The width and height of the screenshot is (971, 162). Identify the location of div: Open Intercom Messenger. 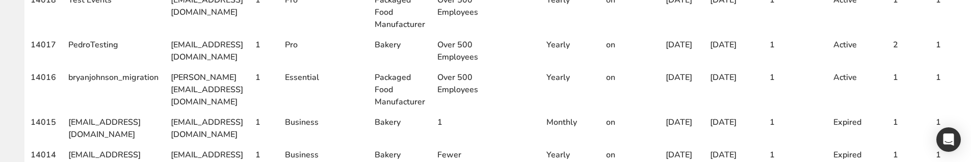
(948, 140).